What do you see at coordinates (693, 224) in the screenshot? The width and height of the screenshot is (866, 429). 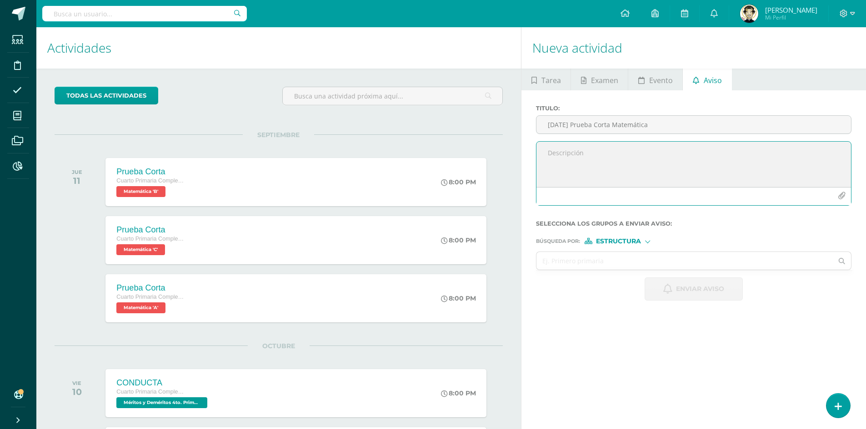 I see `label: Selecciona los grupos a enviar aviso :` at bounding box center [693, 224].